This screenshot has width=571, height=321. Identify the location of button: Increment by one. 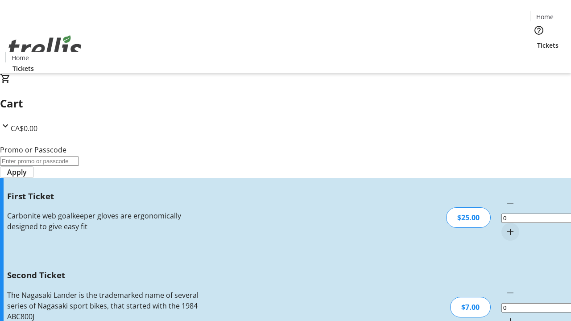
(510, 232).